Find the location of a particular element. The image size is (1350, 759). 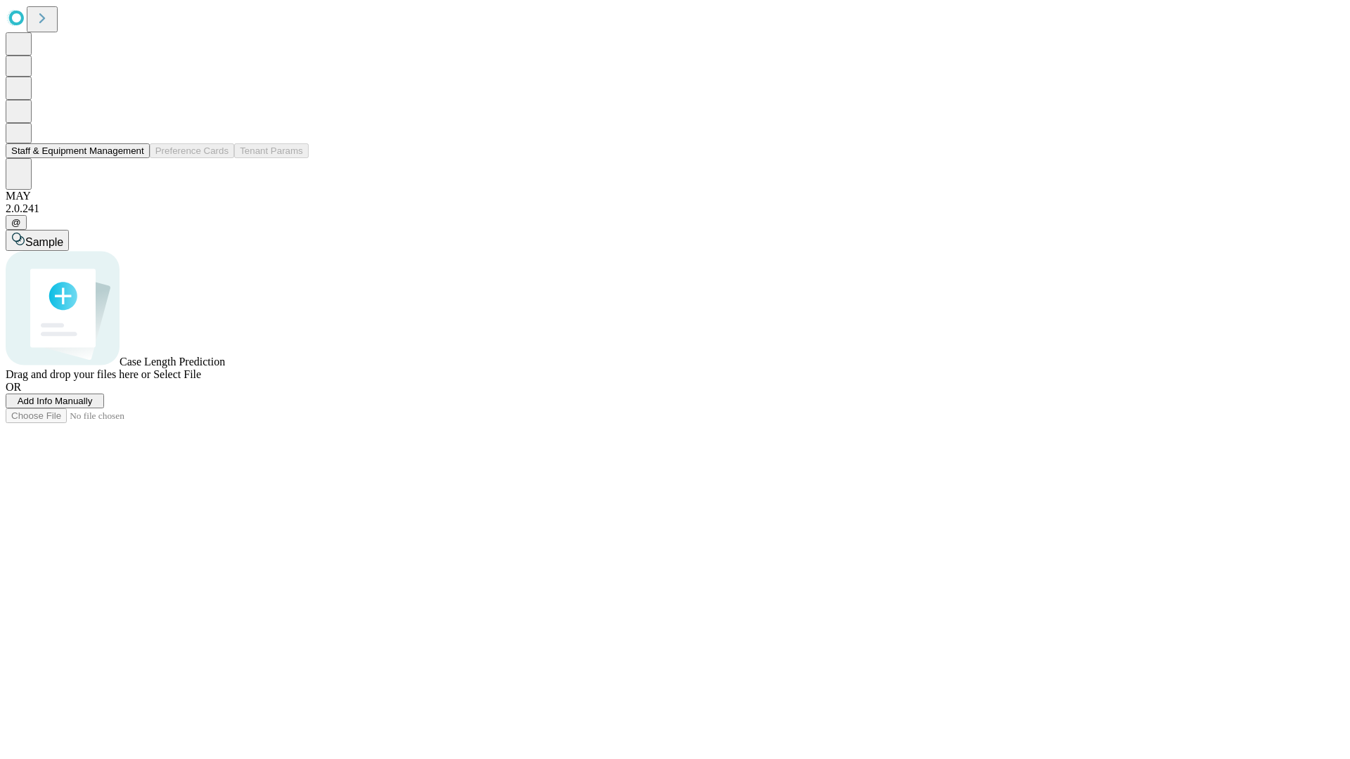

div: MAY is located at coordinates (675, 196).